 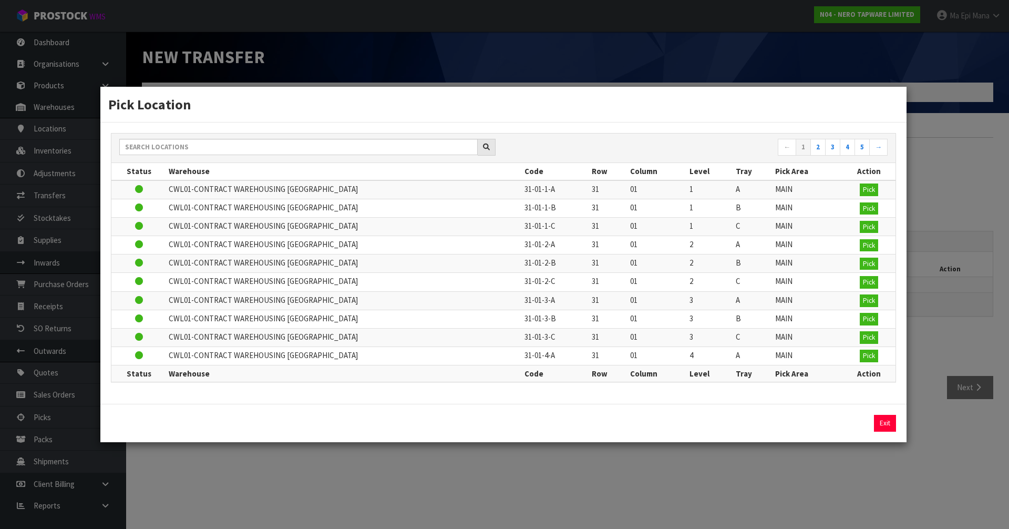 I want to click on button: Exit, so click(x=885, y=423).